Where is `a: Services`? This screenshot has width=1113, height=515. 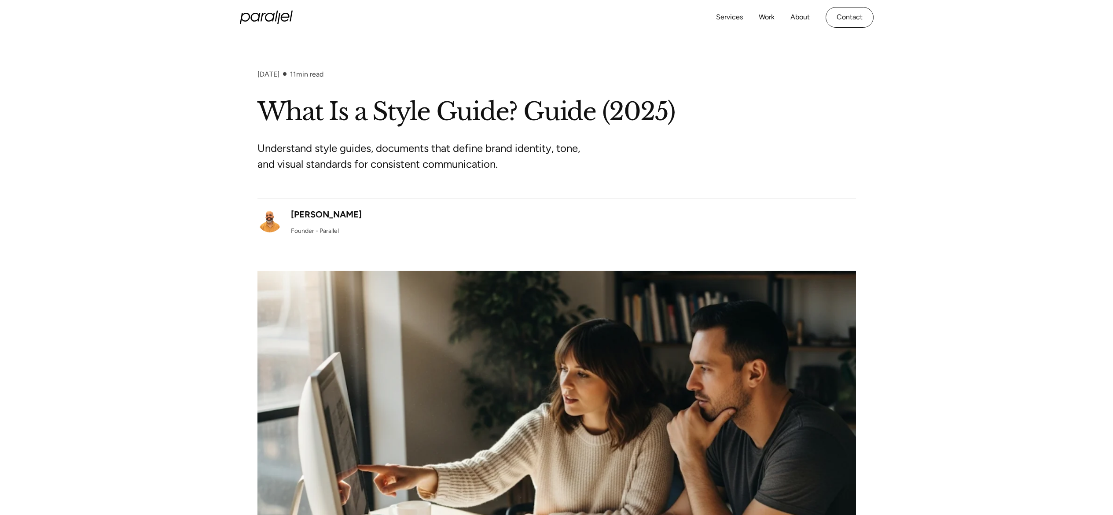 a: Services is located at coordinates (729, 17).